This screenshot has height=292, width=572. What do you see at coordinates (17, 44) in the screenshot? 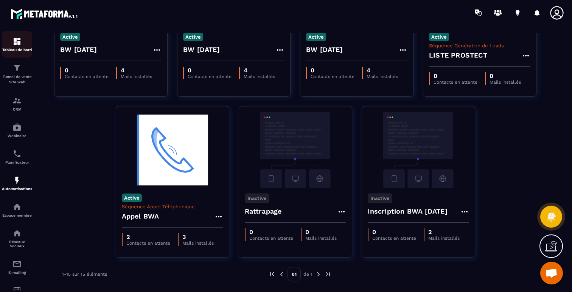
I see `a: formationformationTableau de bord` at bounding box center [17, 44].